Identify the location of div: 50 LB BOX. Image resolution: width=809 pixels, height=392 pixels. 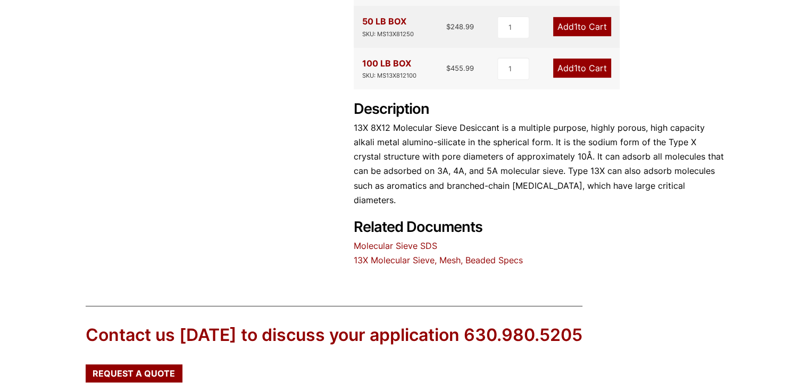
(388, 27).